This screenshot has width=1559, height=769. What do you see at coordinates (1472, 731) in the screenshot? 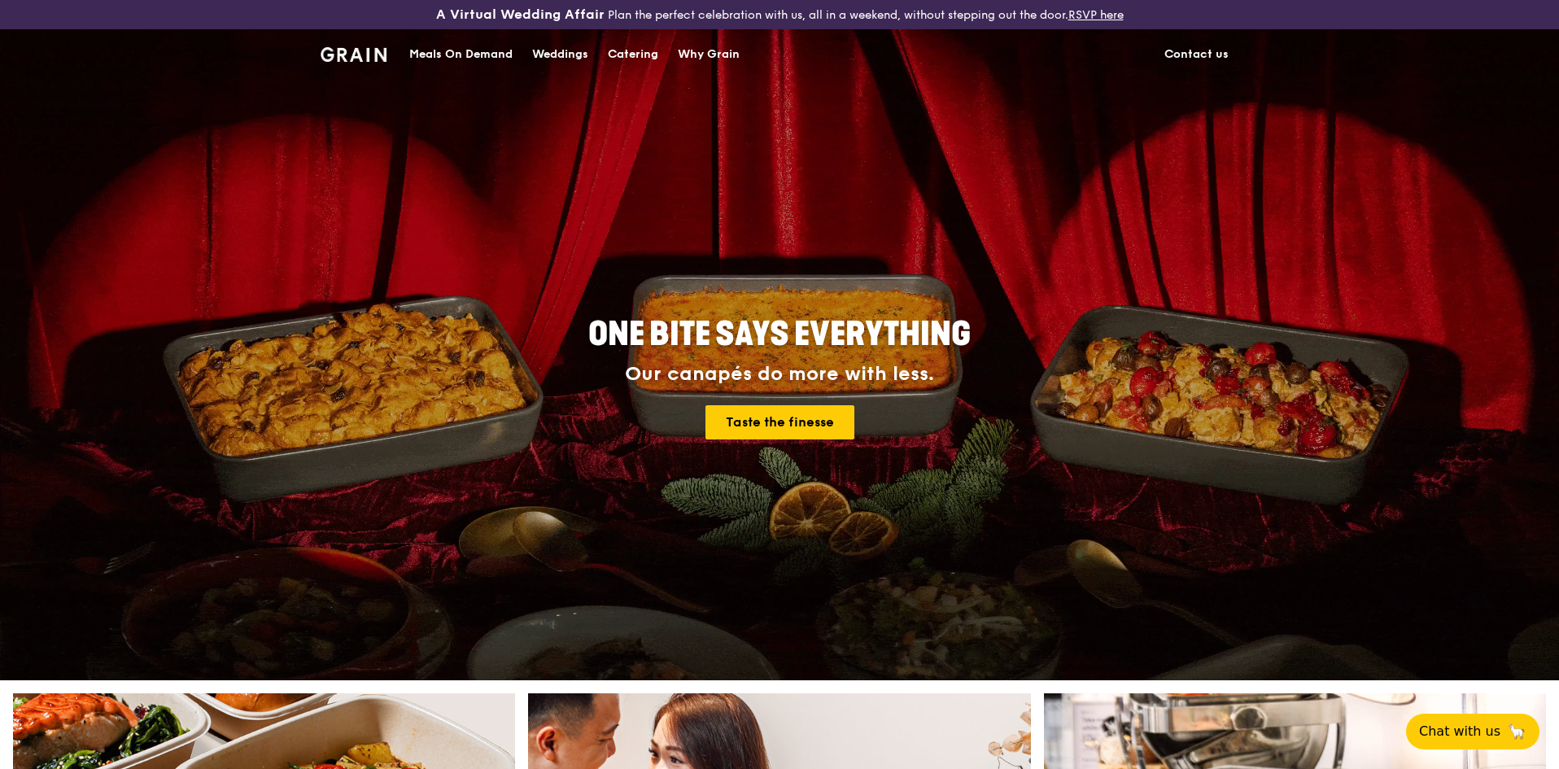
I see `button: Chat with us🦙` at bounding box center [1472, 731].